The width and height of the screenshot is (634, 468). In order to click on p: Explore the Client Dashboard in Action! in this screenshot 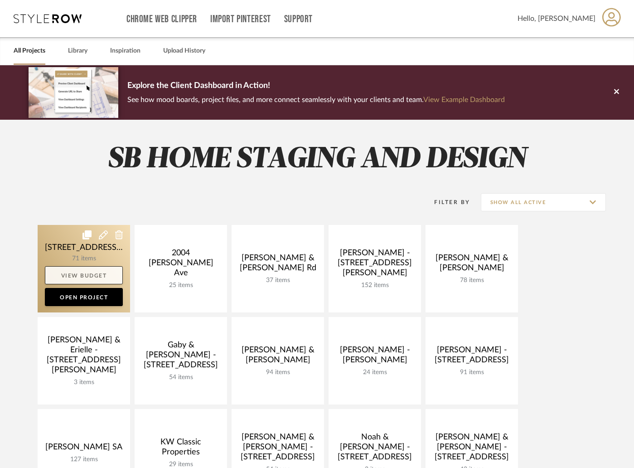, I will do `click(316, 86)`.